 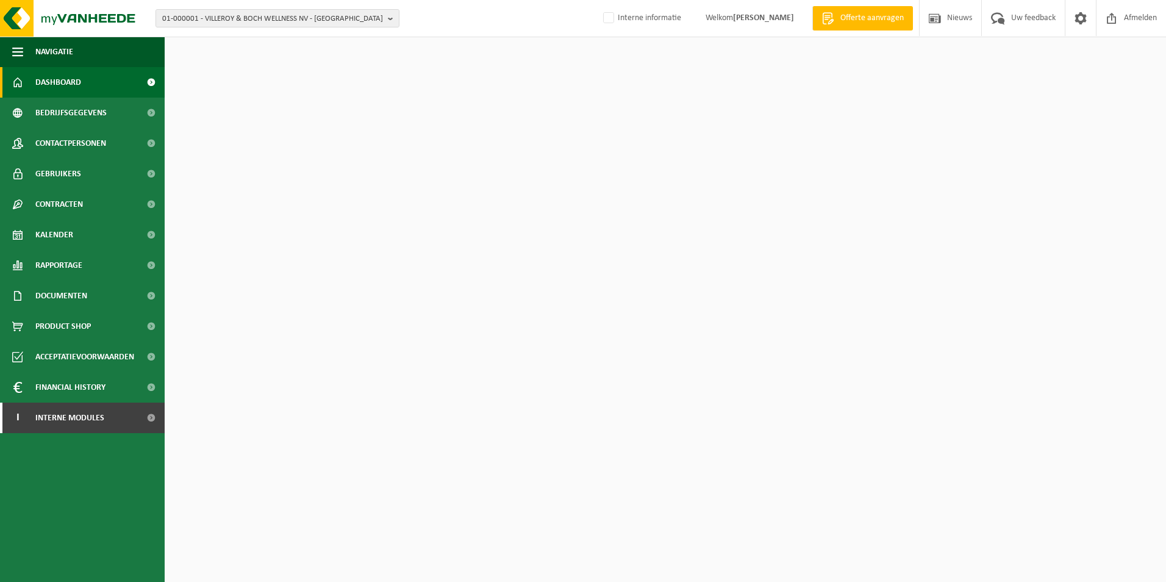 What do you see at coordinates (58, 174) in the screenshot?
I see `span: Gebruikers` at bounding box center [58, 174].